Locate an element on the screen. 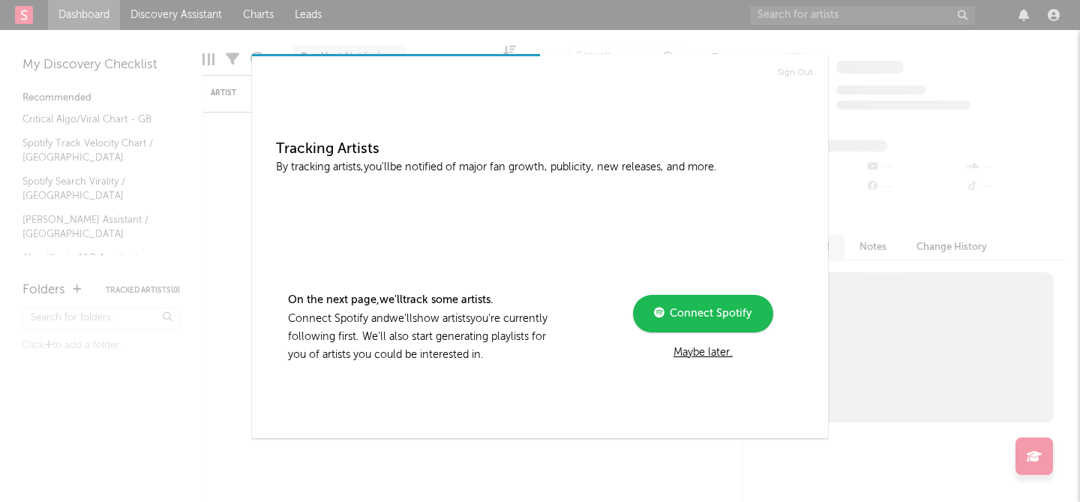 This screenshot has height=502, width=1080. p: By tracking artists, you'll be notified of major fan growth, publicity, new releases, and more. is located at coordinates (540, 167).